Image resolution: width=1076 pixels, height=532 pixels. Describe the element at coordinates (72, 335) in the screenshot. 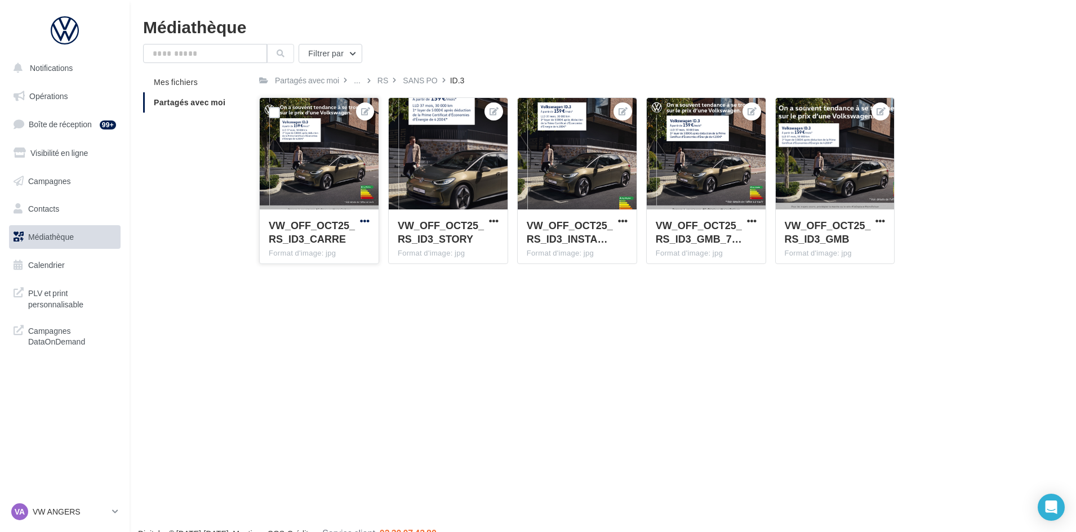

I see `span: Campagnes DataOnDemand` at that location.